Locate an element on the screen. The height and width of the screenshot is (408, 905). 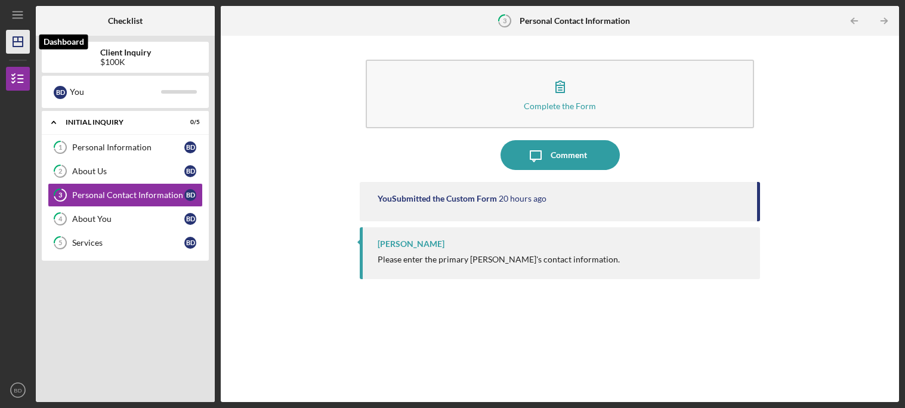
div: 0 / 5 is located at coordinates (189, 122).